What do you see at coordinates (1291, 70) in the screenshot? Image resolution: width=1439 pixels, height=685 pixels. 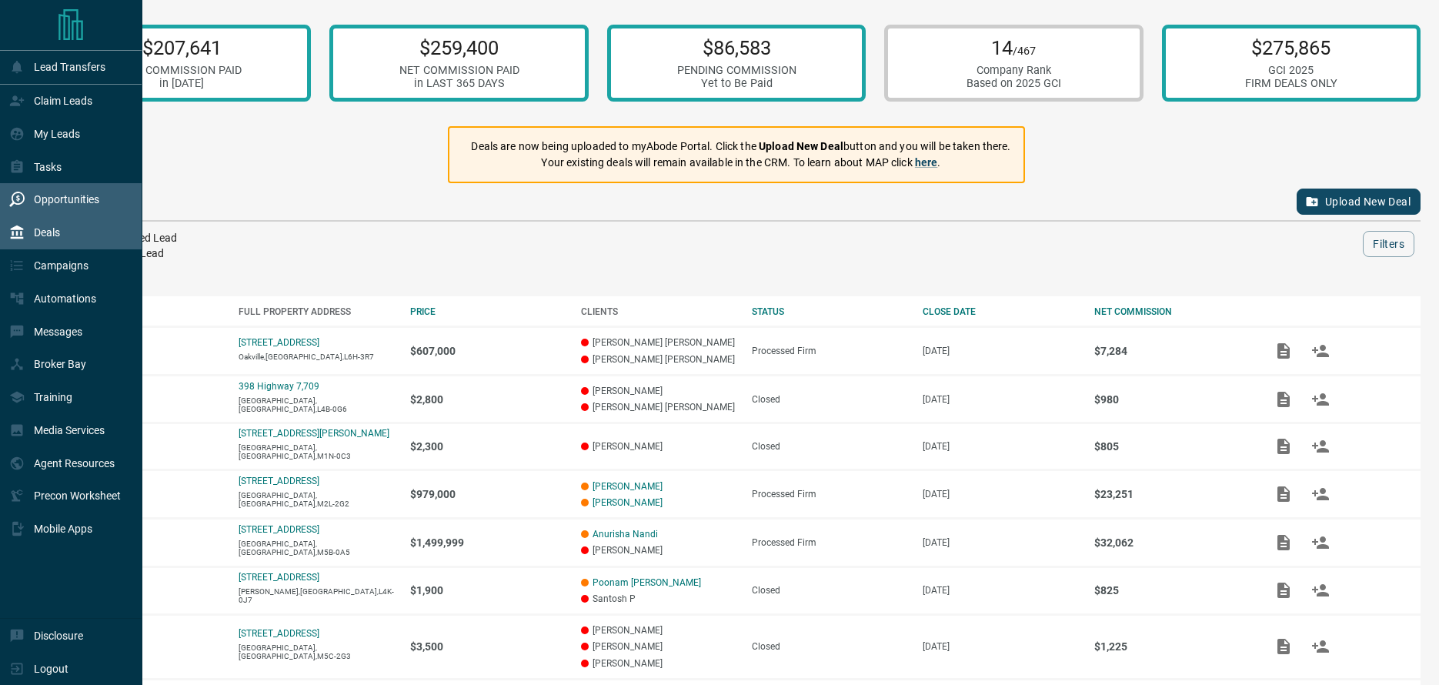 I see `div: GCI 2025` at bounding box center [1291, 70].